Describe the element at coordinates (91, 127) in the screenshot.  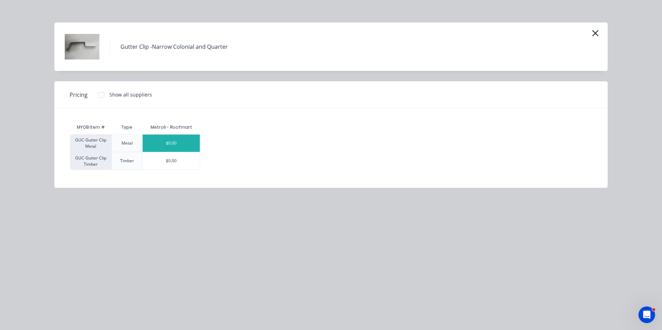
I see `div: MYOB Item #` at that location.